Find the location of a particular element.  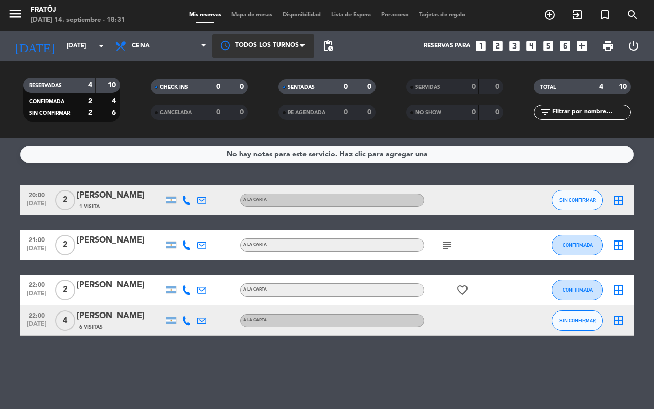

span: Disponibilidad is located at coordinates (301, 15).